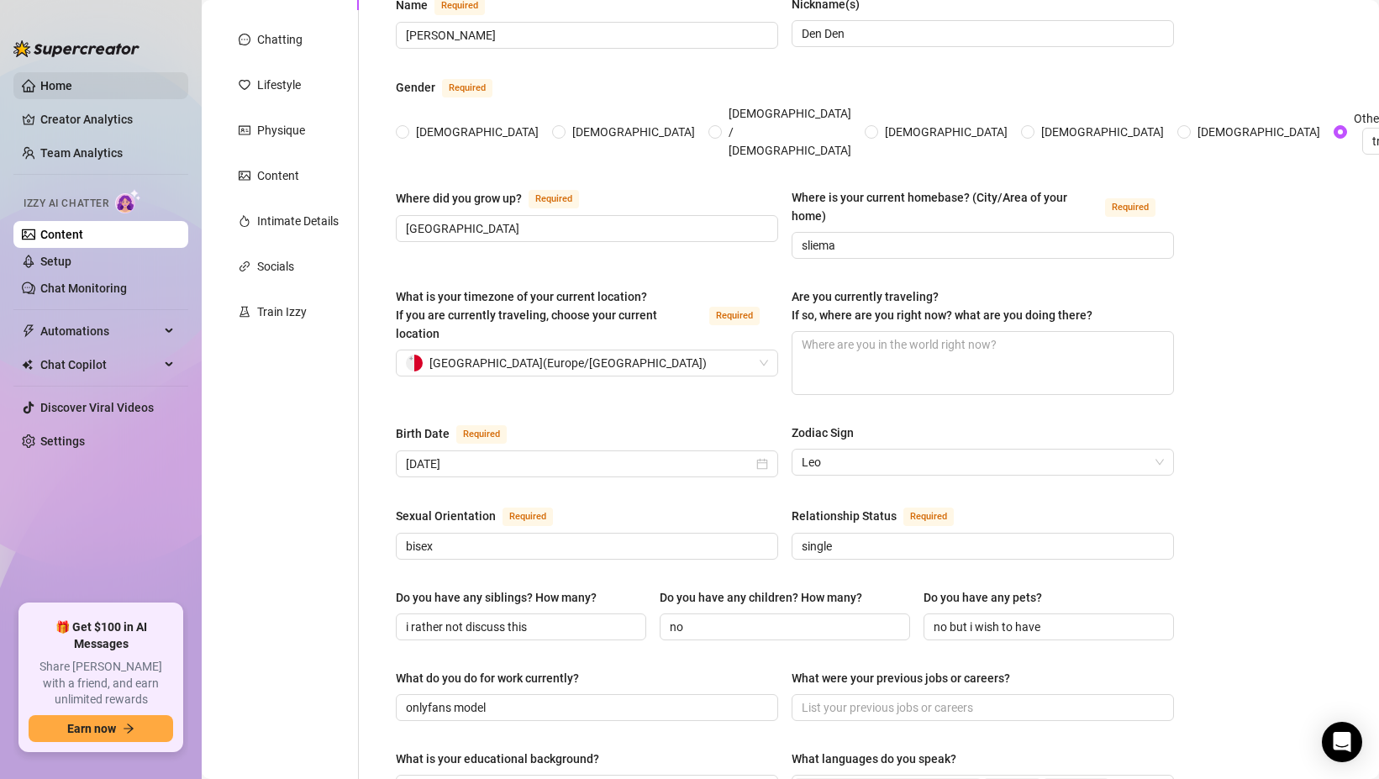 This screenshot has height=779, width=1379. What do you see at coordinates (882, 516) in the screenshot?
I see `label: Relationship Status` at bounding box center [882, 516].